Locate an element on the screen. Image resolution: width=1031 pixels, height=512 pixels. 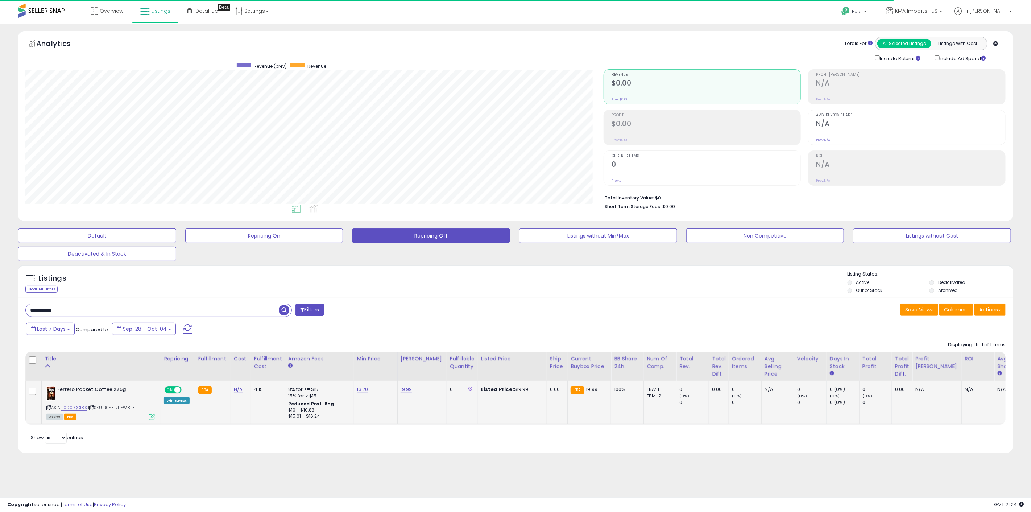
li: $0 is located at coordinates (802, 197).